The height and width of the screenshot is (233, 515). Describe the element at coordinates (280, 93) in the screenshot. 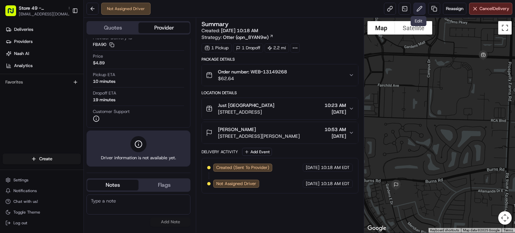

I see `div: Location Details` at that location.